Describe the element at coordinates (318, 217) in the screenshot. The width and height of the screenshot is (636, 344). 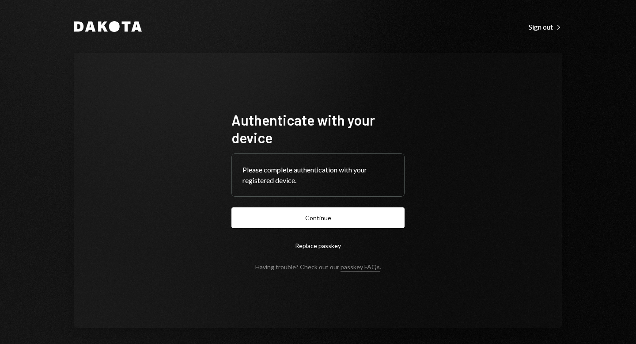
I see `button: Continue` at that location.